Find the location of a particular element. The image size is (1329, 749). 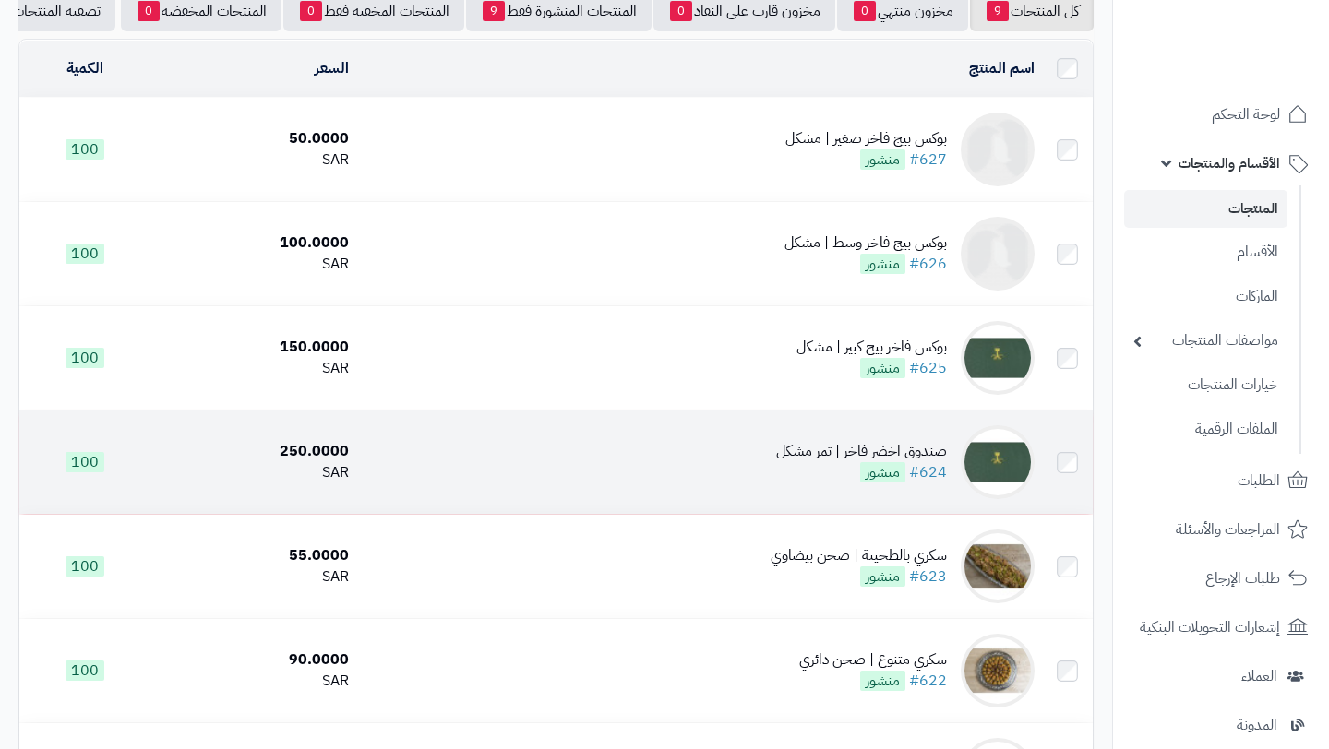

a: #625 is located at coordinates (927, 368).